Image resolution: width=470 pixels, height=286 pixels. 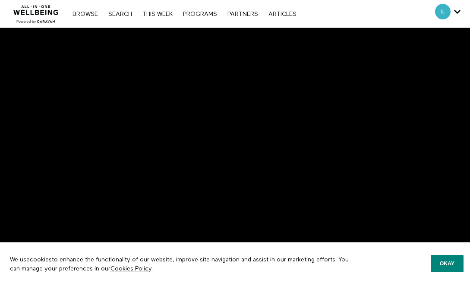 What do you see at coordinates (131, 269) in the screenshot?
I see `a: Cookies Policy` at bounding box center [131, 269].